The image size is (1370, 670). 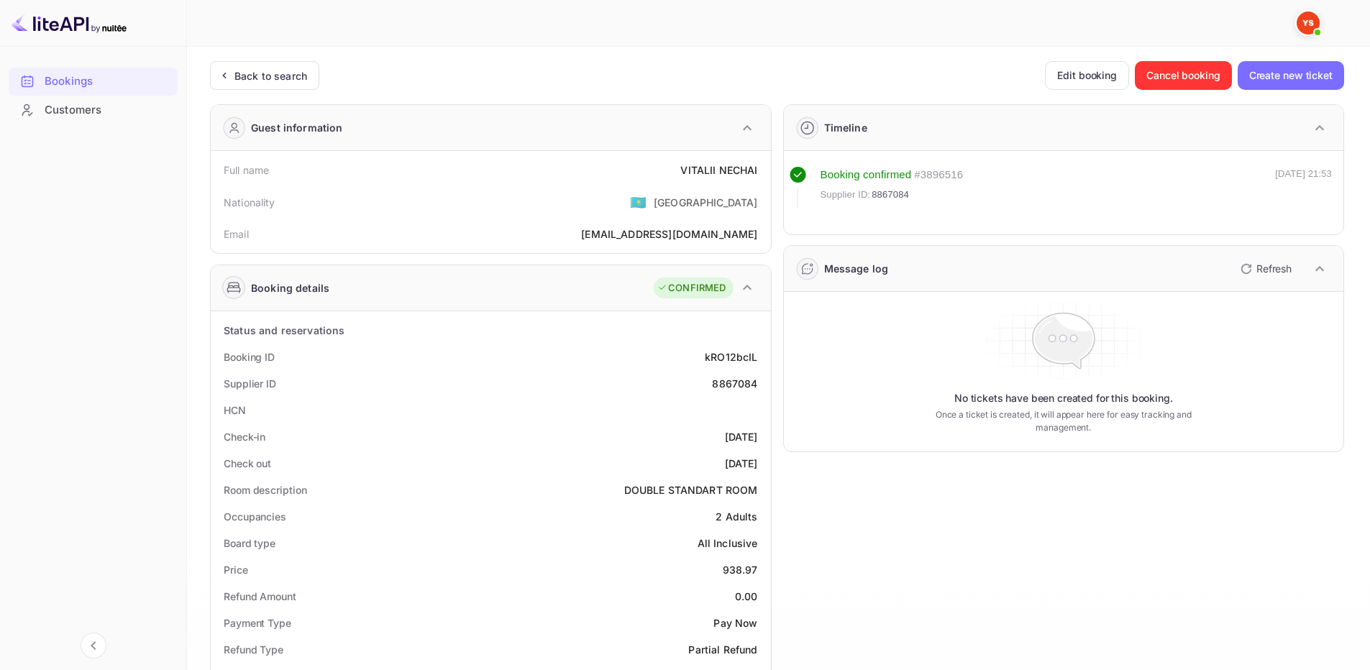 What do you see at coordinates (234, 410) in the screenshot?
I see `div: HCN` at bounding box center [234, 410].